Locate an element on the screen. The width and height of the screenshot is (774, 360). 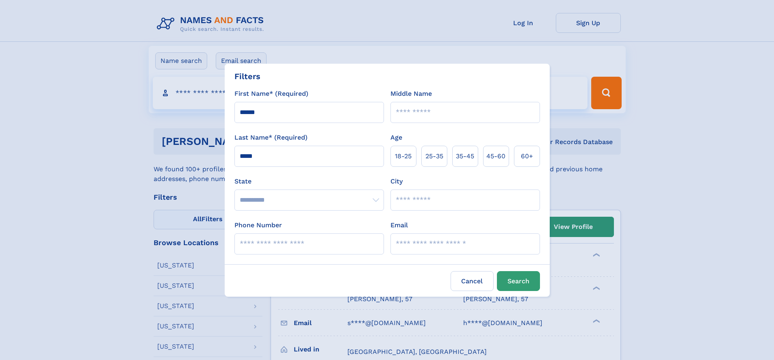
label: First Name* (Required) is located at coordinates (271, 94).